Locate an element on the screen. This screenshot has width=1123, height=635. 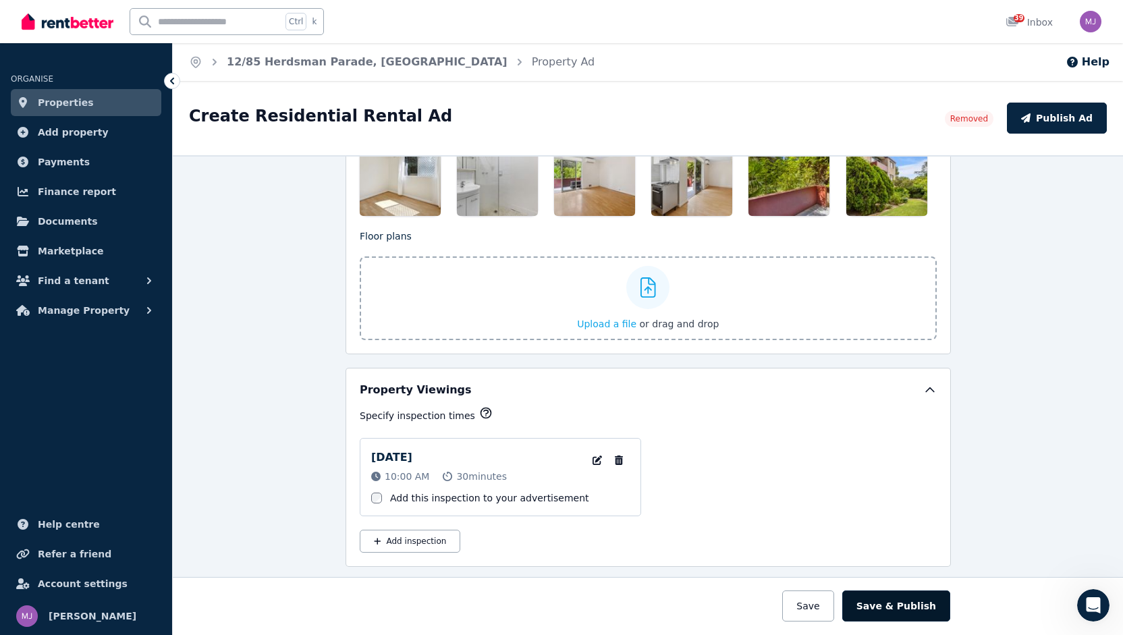
div: While we understand you'd like to remove messages from old tenancies that are no longer applicabl... is located at coordinates (135, 372).